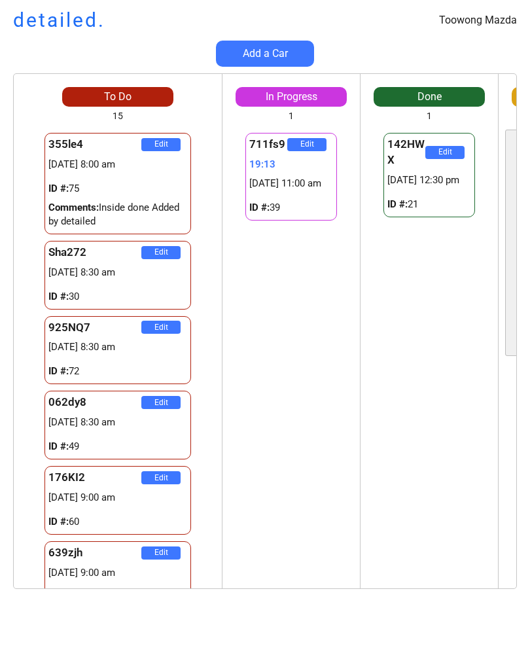 The height and width of the screenshot is (661, 530). I want to click on div: 21, so click(429, 204).